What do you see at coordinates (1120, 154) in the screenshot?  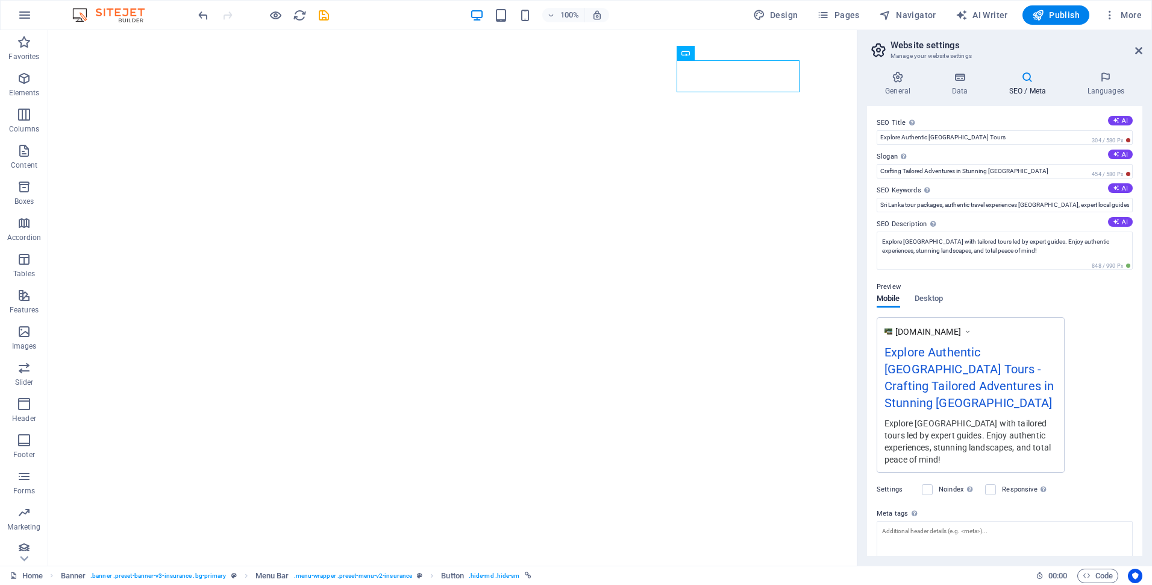 I see `button: Slogan` at bounding box center [1120, 154].